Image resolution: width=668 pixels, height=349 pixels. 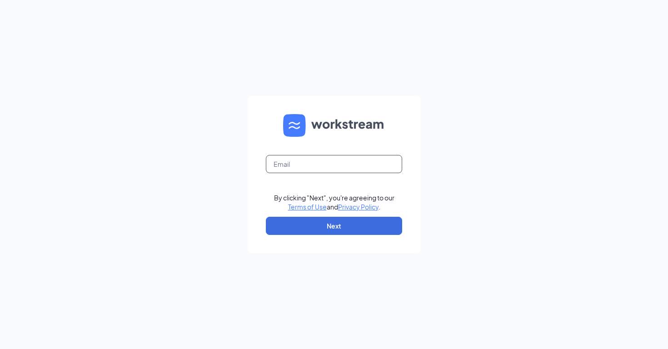 What do you see at coordinates (334, 125) in the screenshot?
I see `img: WS logo and Workstream text` at bounding box center [334, 125].